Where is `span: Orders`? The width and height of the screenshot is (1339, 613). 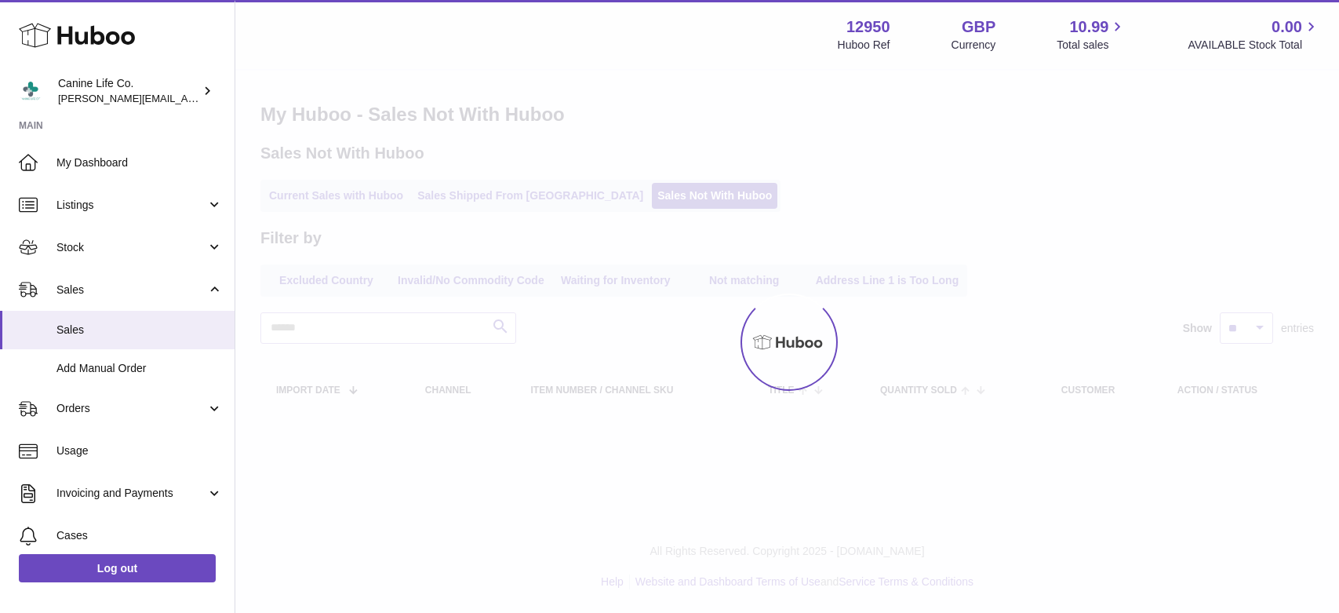
span: Orders is located at coordinates (131, 408).